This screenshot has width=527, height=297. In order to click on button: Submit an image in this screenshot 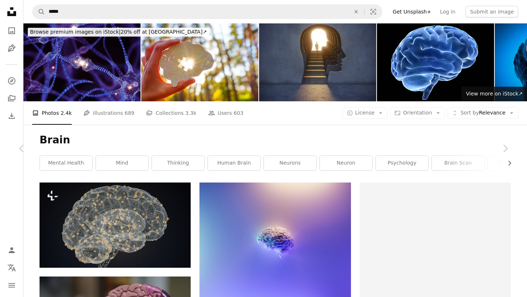, I will do `click(492, 12)`.